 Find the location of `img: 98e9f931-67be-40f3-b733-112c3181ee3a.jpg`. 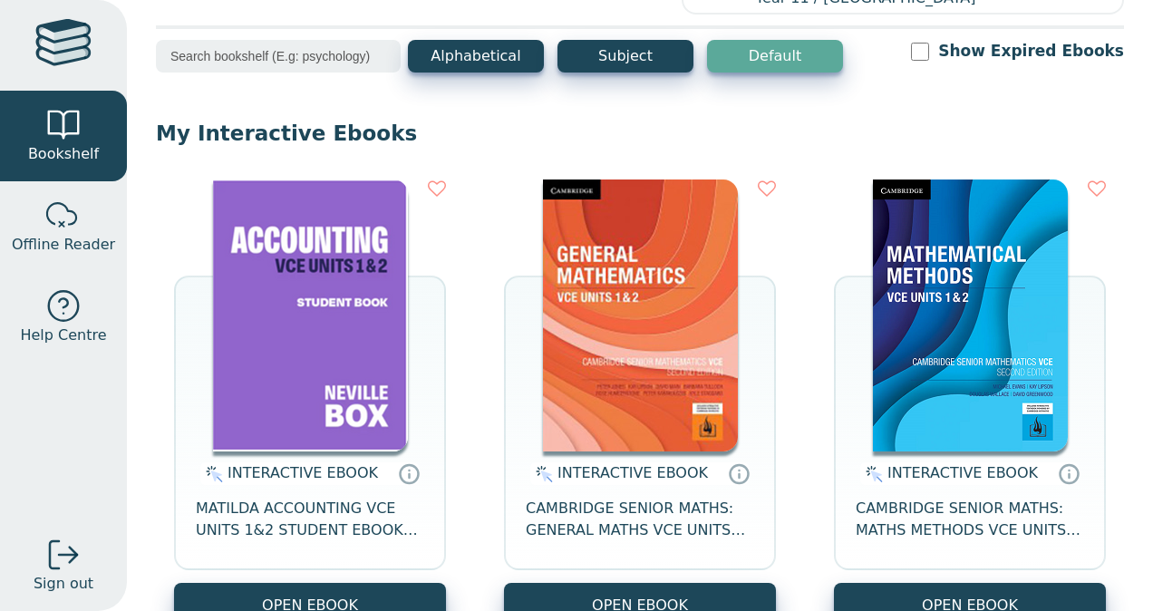

img: 98e9f931-67be-40f3-b733-112c3181ee3a.jpg is located at coordinates (640, 315).